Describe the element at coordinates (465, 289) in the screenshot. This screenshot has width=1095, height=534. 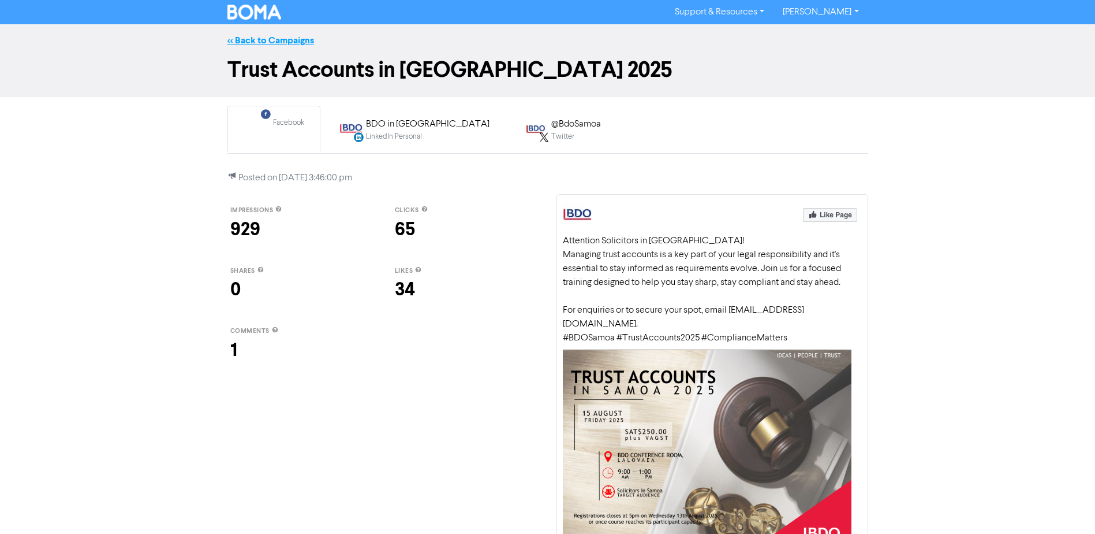
I see `div: 34` at that location.